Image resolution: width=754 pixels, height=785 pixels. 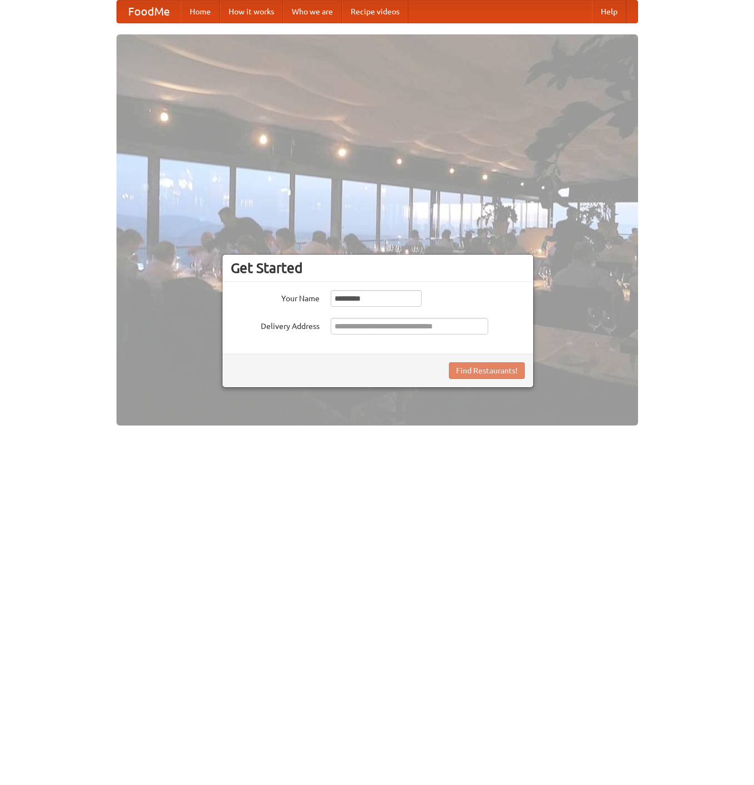 What do you see at coordinates (275, 297) in the screenshot?
I see `label: Your Name` at bounding box center [275, 297].